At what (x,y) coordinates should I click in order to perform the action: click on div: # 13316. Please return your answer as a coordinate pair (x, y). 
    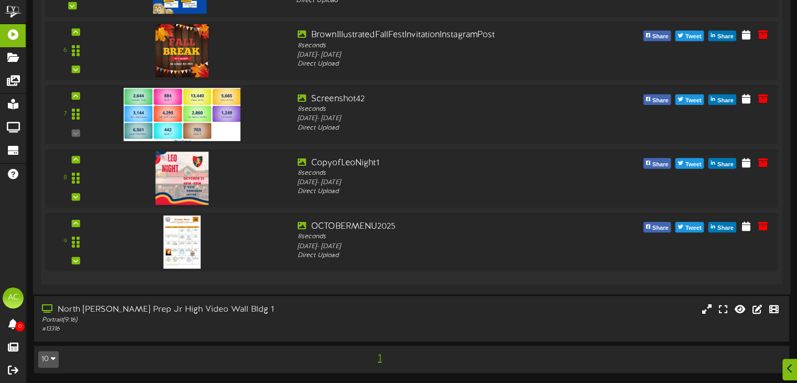
    Looking at the image, I should click on (191, 329).